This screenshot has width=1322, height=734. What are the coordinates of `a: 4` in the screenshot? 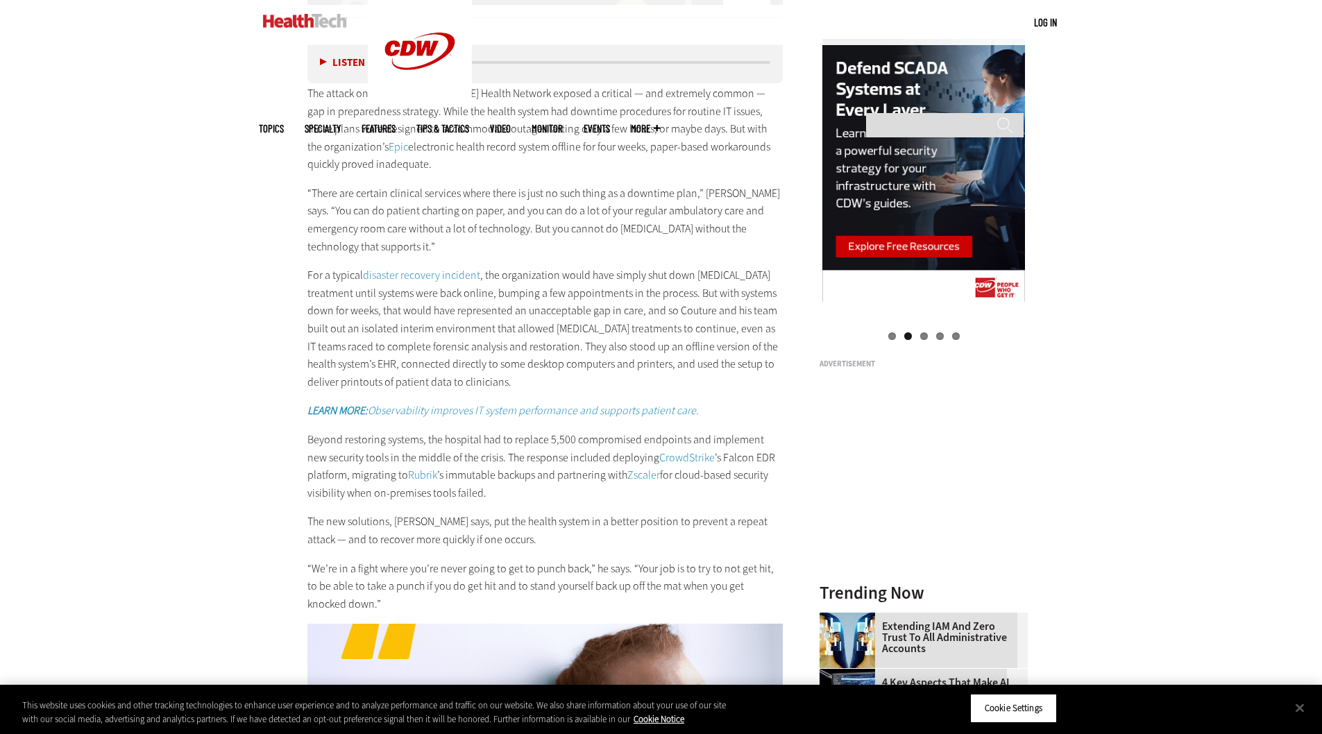 It's located at (940, 336).